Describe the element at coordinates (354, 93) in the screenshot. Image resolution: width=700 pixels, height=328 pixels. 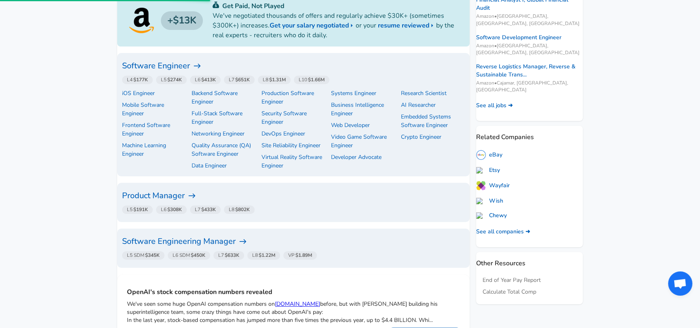
I see `p: Systems Engineer` at that location.